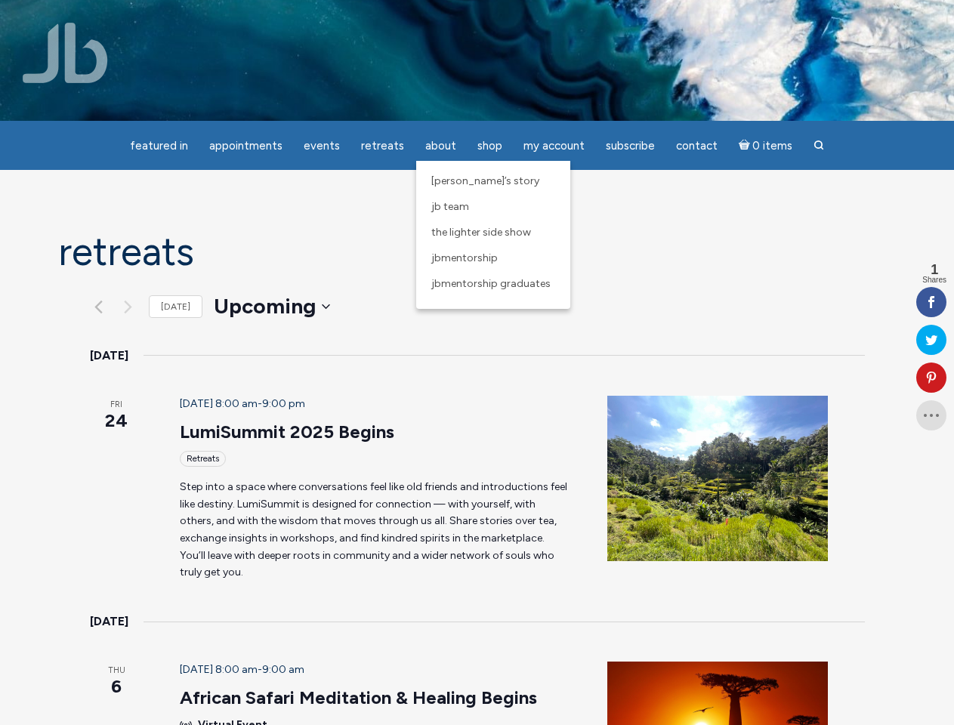 Image resolution: width=954 pixels, height=725 pixels. What do you see at coordinates (493, 258) in the screenshot?
I see `a: JBMentorship` at bounding box center [493, 258].